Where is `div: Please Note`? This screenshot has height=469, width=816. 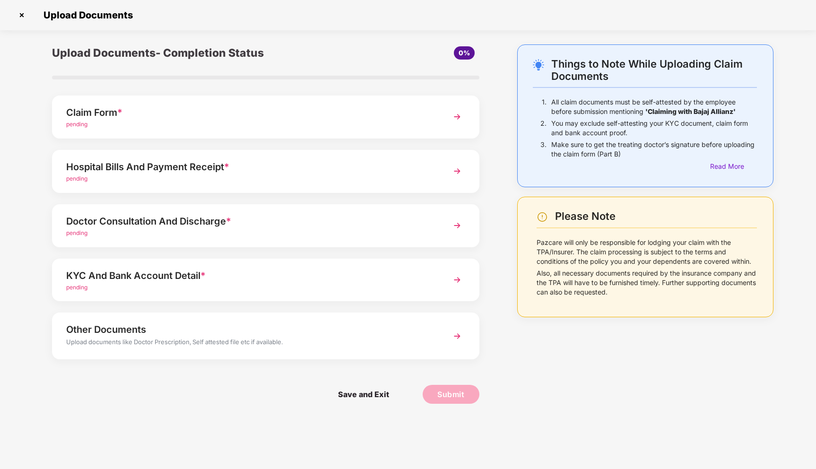 div: Please Note is located at coordinates (656, 216).